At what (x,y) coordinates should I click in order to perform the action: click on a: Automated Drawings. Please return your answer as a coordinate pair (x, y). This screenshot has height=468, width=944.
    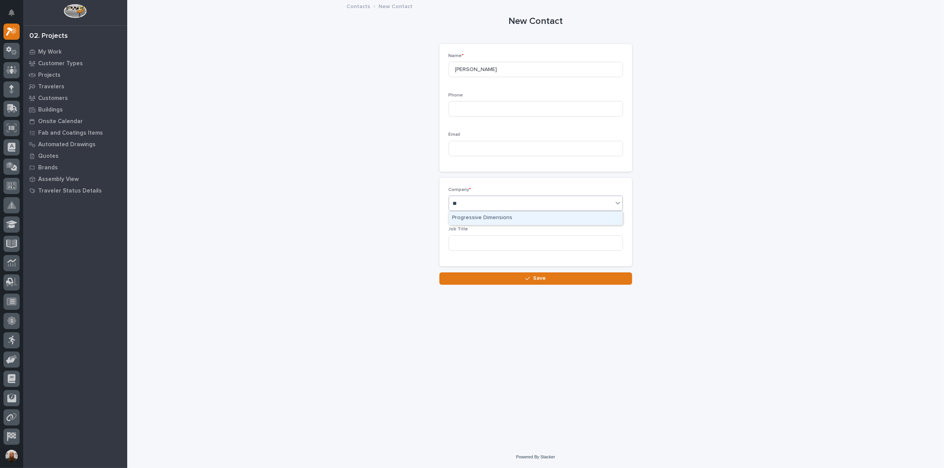
    Looking at the image, I should click on (75, 144).